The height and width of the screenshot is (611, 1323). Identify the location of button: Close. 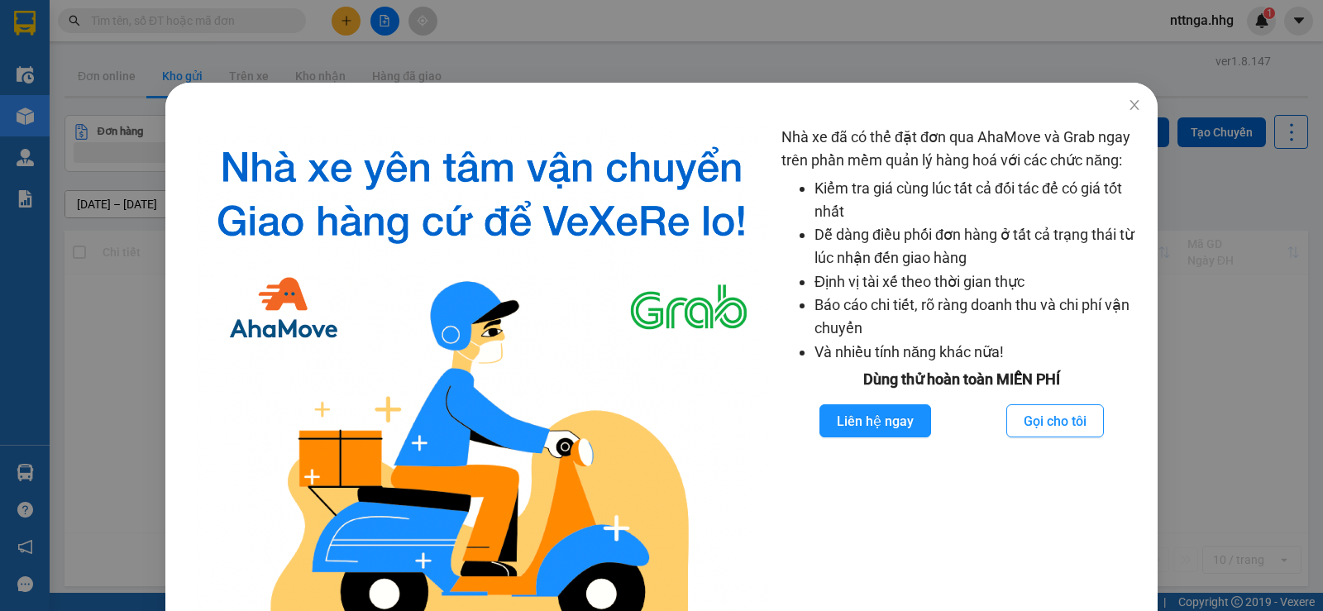
(1135, 106).